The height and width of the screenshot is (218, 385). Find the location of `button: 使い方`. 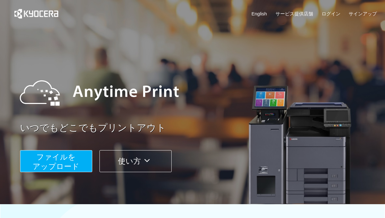

button: 使い方 is located at coordinates (136, 161).